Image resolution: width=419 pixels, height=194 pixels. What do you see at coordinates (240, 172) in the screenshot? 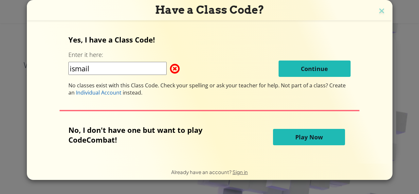
I see `a: Sign in` at bounding box center [240, 172].